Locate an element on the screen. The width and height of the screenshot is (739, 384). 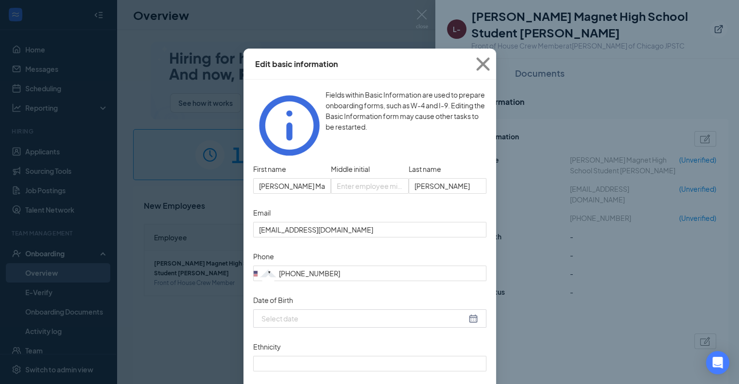
button: Close is located at coordinates (483, 64).